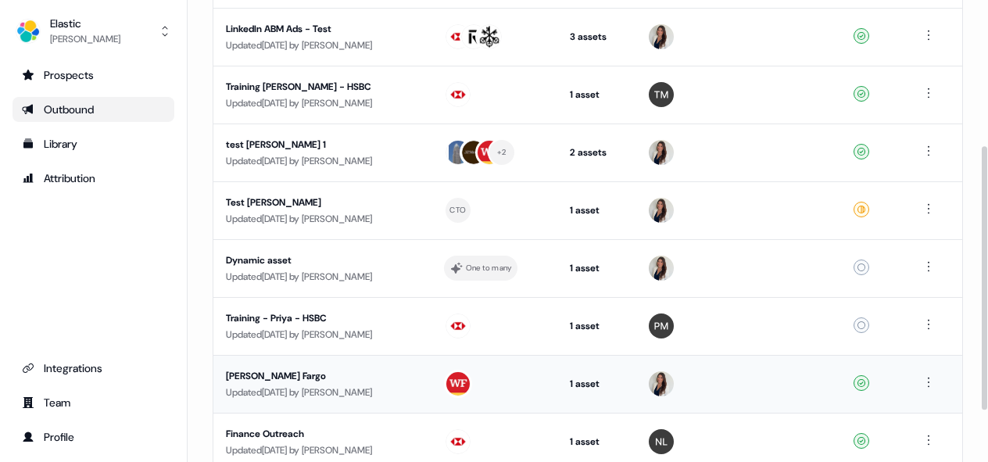 The height and width of the screenshot is (462, 988). I want to click on div: Training - Priya - HSBC, so click(322, 318).